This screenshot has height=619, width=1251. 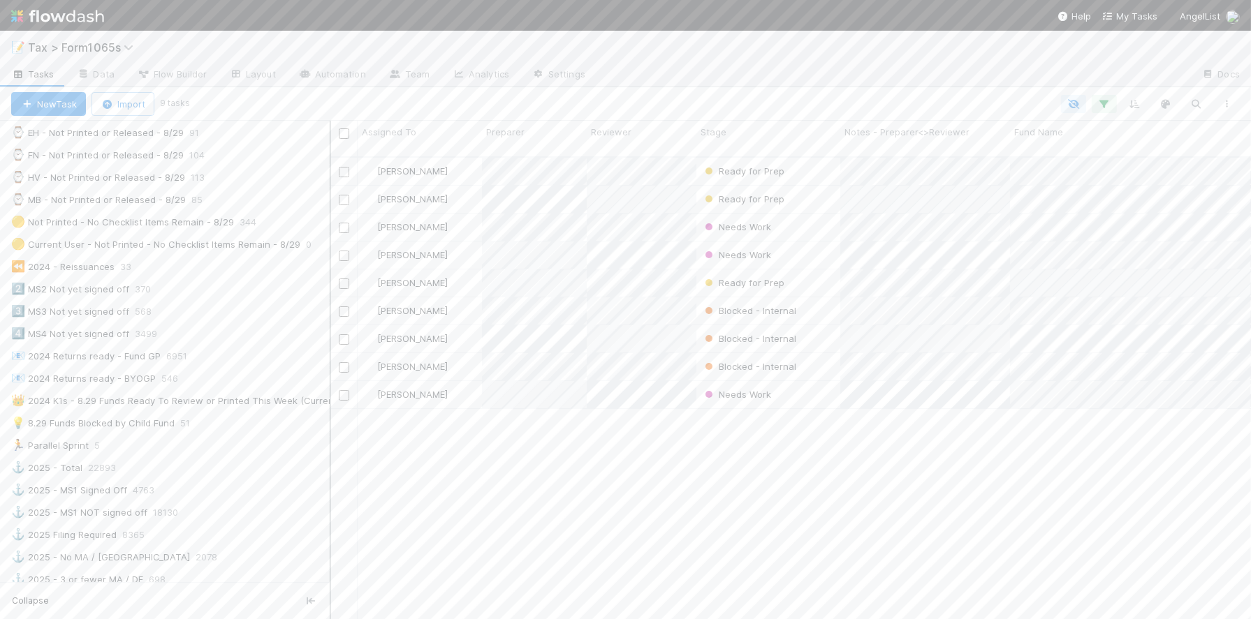 What do you see at coordinates (201, 133) in the screenshot?
I see `span: 91` at bounding box center [201, 133].